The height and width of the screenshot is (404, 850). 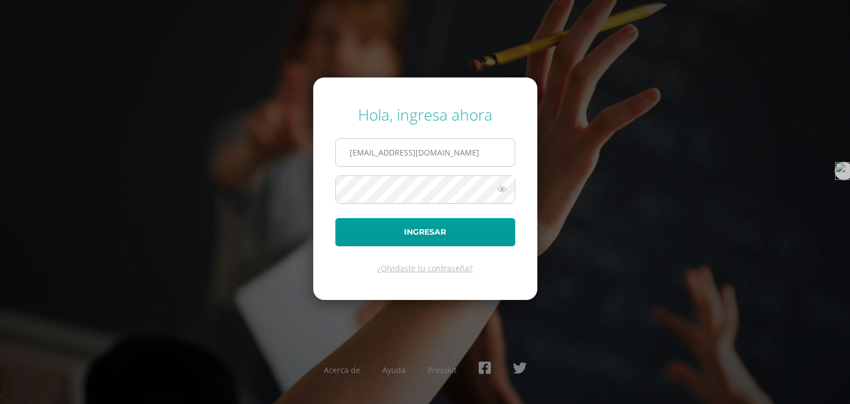 I want to click on input: Correo electrónico o usuario, so click(x=425, y=152).